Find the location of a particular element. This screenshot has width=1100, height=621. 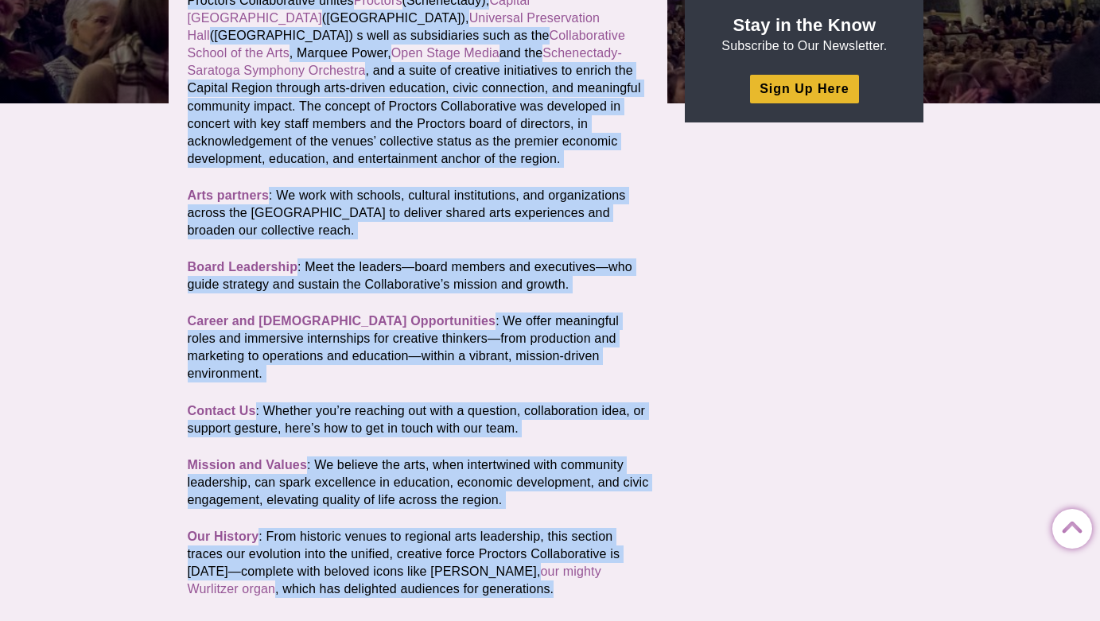

p: : From historic venues to regional arts leadership, this section traces our evolution into the un... is located at coordinates (418, 563).